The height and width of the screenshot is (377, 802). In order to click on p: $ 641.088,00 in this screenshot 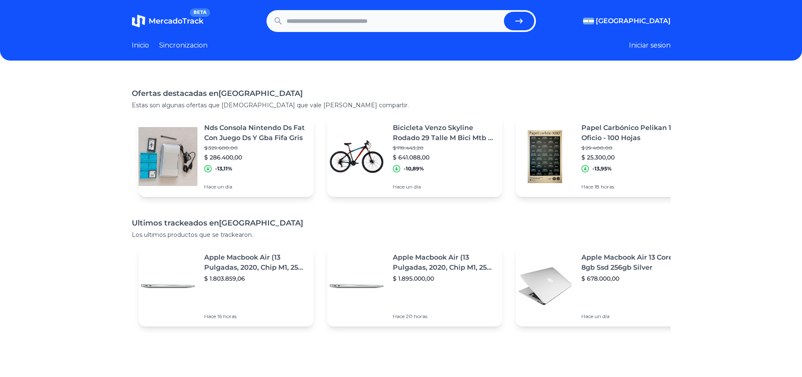, I will do `click(444, 157)`.